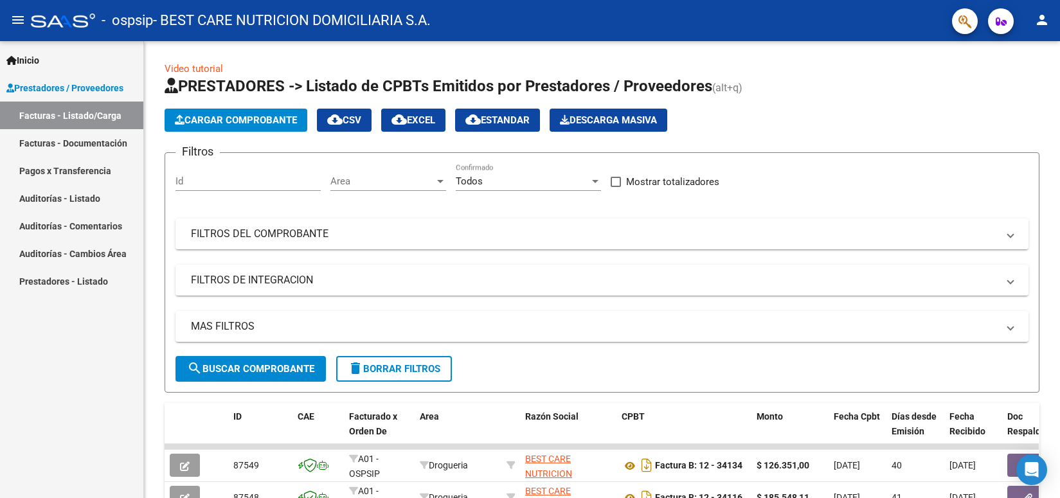 The height and width of the screenshot is (498, 1060). What do you see at coordinates (413, 120) in the screenshot?
I see `span: EXCEL` at bounding box center [413, 120].